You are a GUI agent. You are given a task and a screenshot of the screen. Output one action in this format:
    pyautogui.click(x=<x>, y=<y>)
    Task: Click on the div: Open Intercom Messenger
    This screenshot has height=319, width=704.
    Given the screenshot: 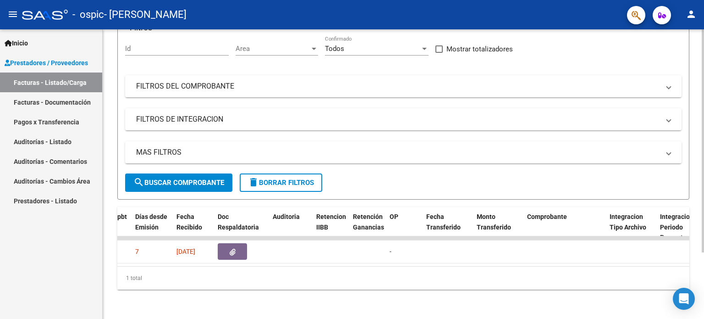 What is the action you would take?
    pyautogui.click(x=684, y=298)
    